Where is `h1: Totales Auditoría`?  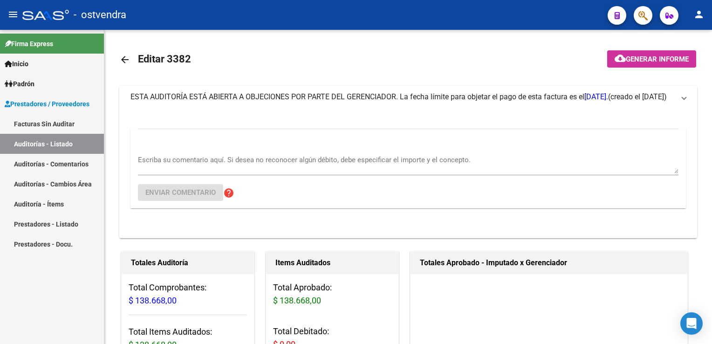
h1: Totales Auditoría is located at coordinates (188, 263).